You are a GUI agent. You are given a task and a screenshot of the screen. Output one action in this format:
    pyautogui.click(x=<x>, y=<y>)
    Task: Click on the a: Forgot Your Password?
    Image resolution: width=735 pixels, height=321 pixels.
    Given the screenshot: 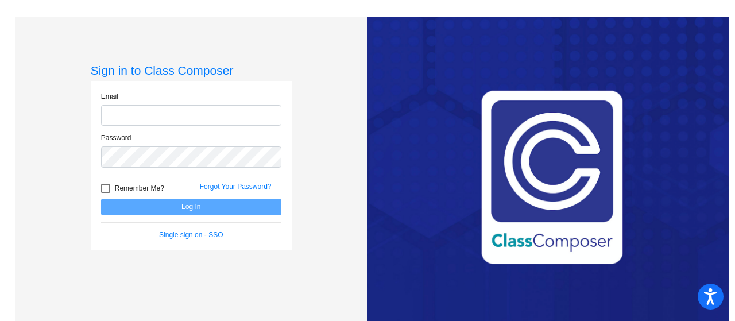 What is the action you would take?
    pyautogui.click(x=235, y=187)
    